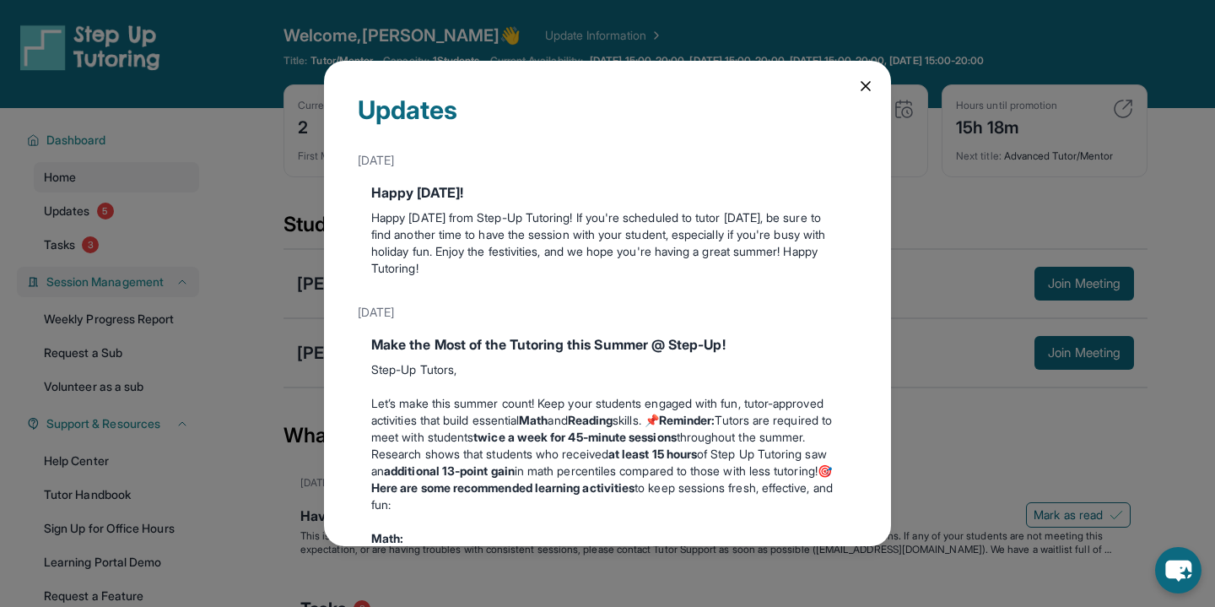 Image resolution: width=1215 pixels, height=607 pixels. I want to click on strong: Reminder:, so click(687, 419).